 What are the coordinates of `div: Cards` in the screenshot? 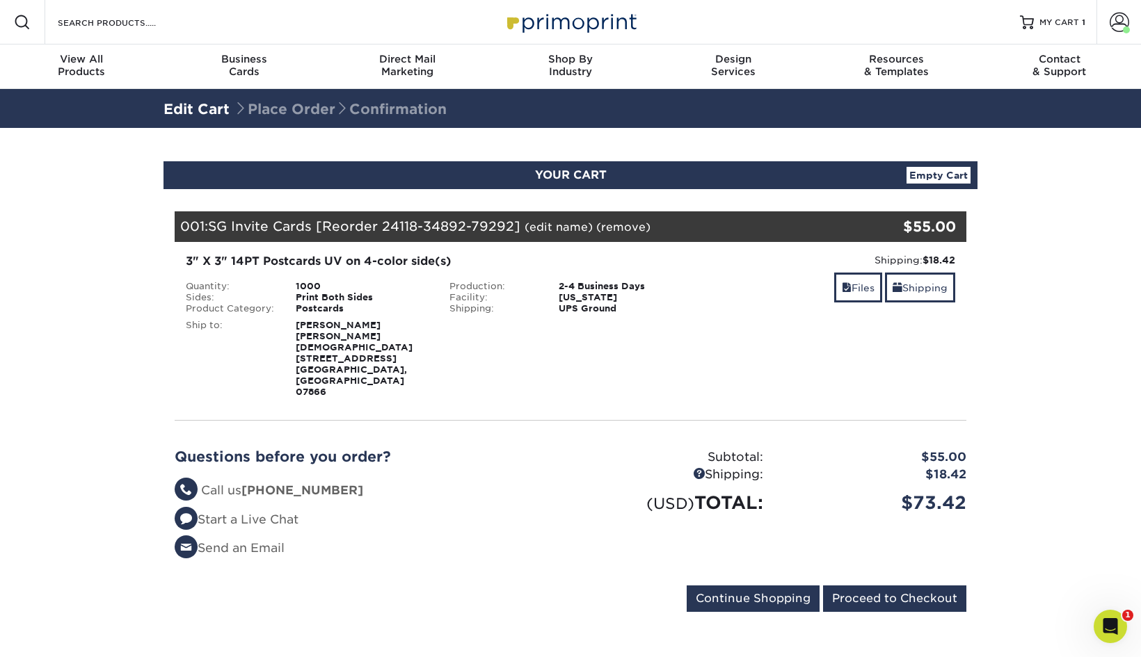 It's located at (244, 65).